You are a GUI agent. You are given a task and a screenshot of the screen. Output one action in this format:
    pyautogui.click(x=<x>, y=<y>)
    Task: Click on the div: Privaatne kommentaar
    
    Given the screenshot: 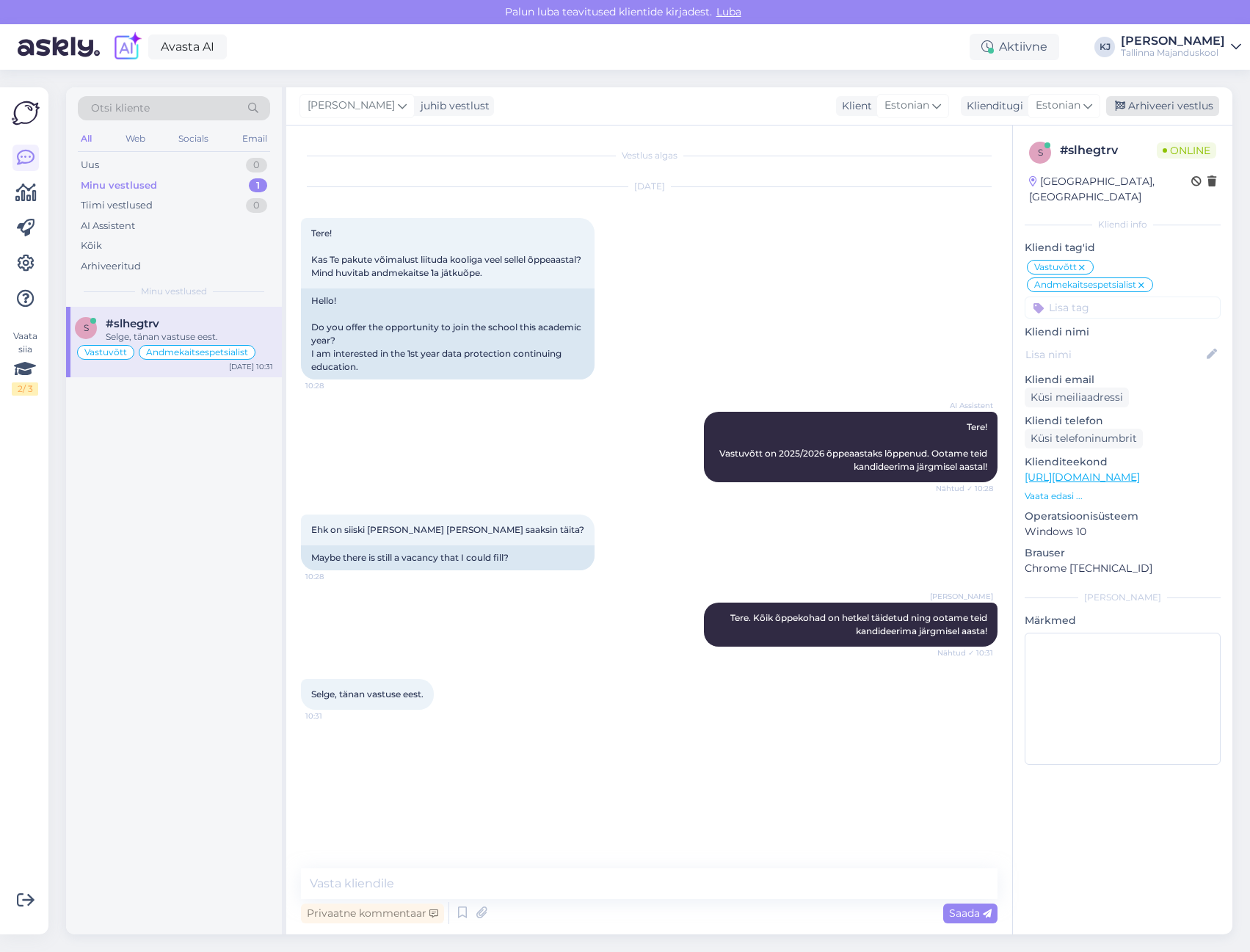 What is the action you would take?
    pyautogui.click(x=372, y=913)
    